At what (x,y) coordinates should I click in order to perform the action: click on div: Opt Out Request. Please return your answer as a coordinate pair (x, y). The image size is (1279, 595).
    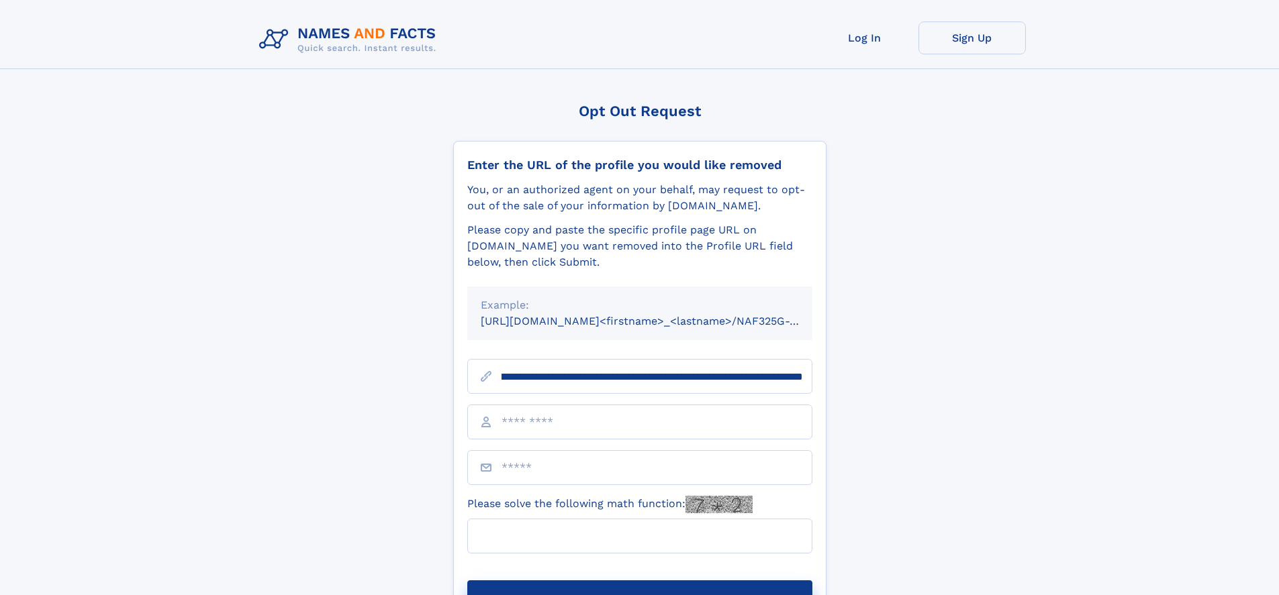
    Looking at the image, I should click on (640, 111).